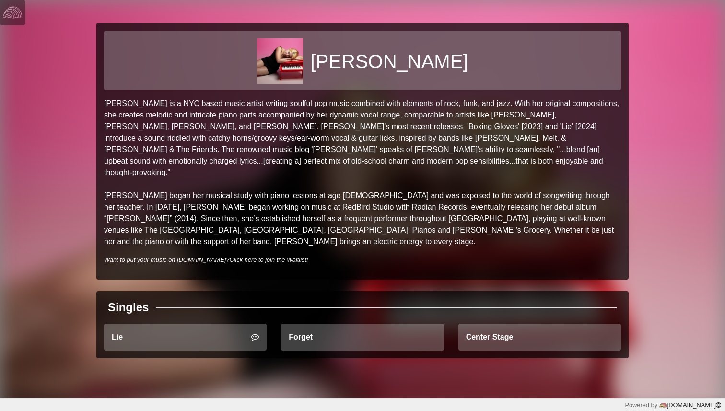 The height and width of the screenshot is (411, 725). What do you see at coordinates (673, 405) in the screenshot?
I see `div: Powered by` at bounding box center [673, 405].